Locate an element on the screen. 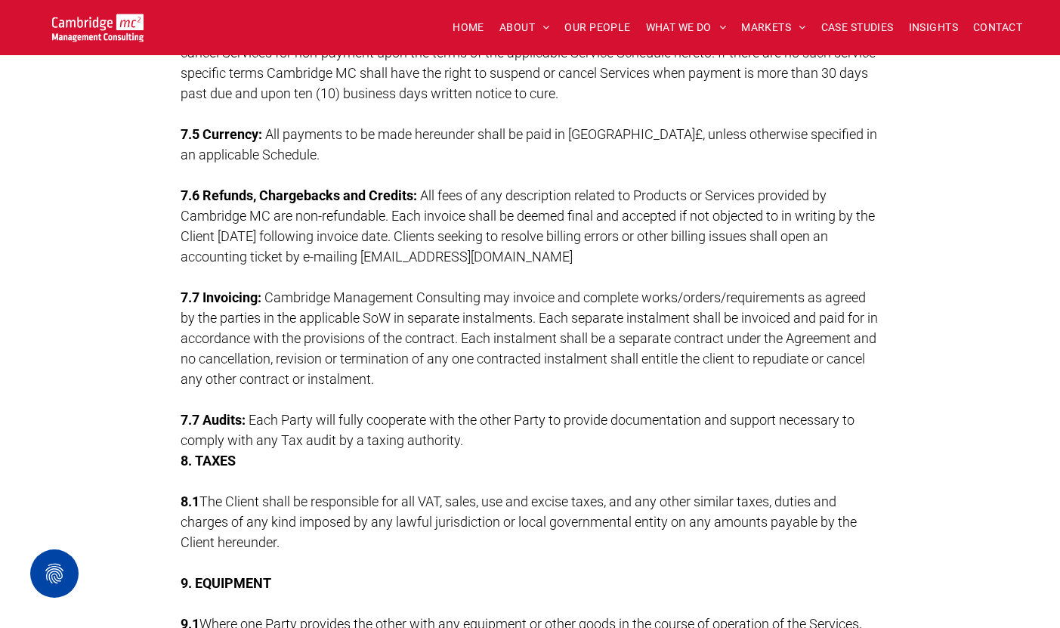 This screenshot has height=628, width=1060. a: OUR PEOPLE is located at coordinates (597, 27).